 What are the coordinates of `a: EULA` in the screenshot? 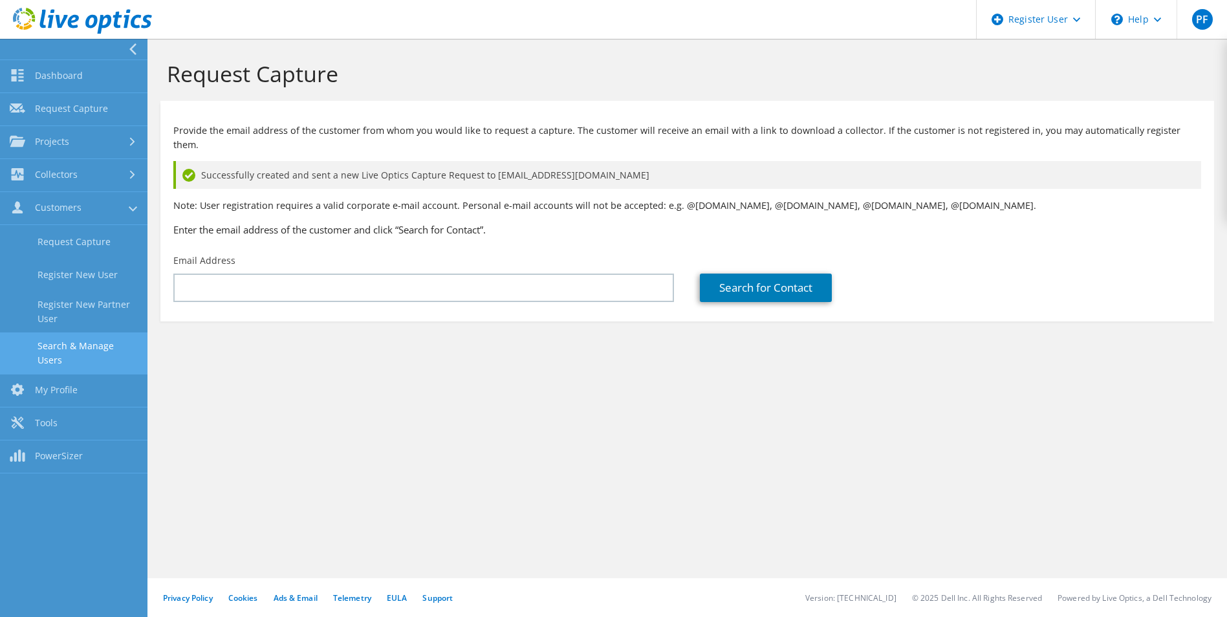 It's located at (397, 598).